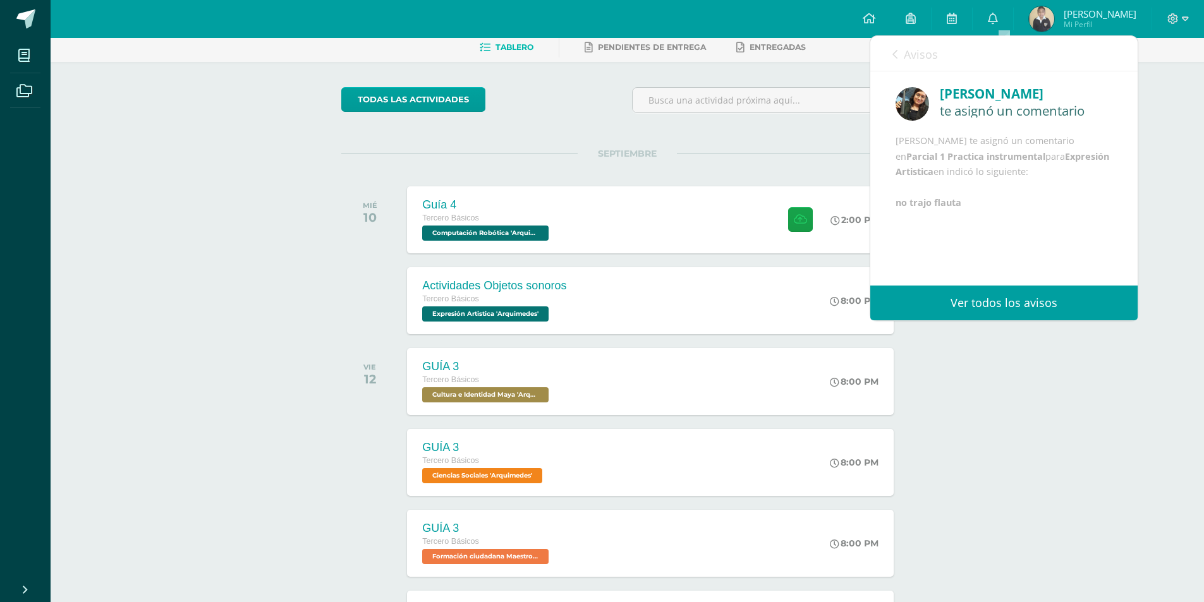 The image size is (1204, 602). Describe the element at coordinates (1042, 19) in the screenshot. I see `img: 139ad4bce731a5d99f71967e08cee11c.png` at that location.